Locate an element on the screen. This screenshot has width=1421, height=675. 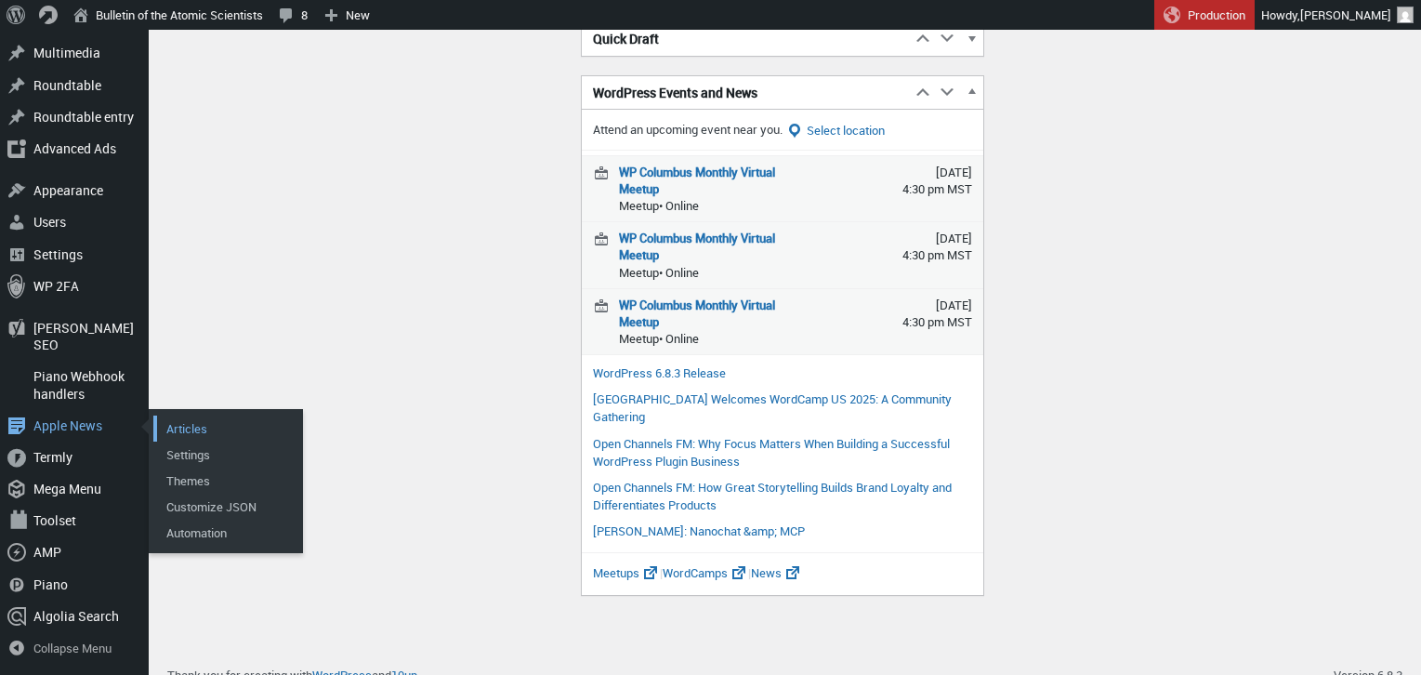
a: Meetups is located at coordinates (626, 572).